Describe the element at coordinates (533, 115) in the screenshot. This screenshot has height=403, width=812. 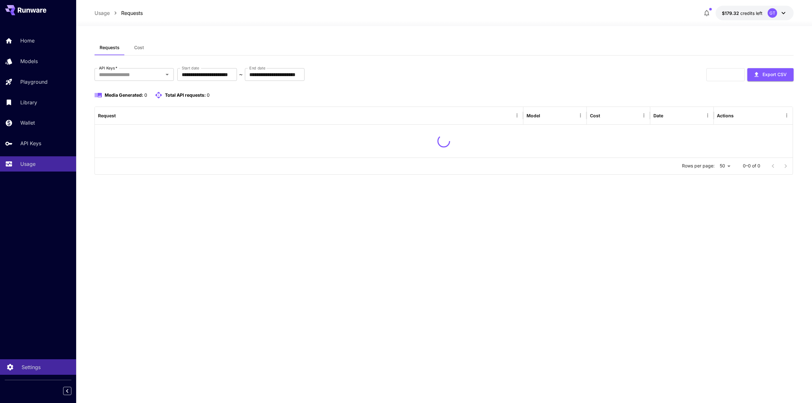
I see `div: Model` at that location.